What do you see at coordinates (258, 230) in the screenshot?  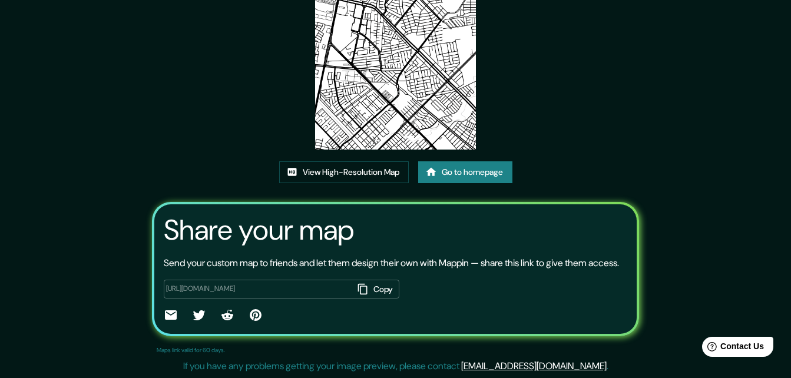 I see `h3: Share your map` at bounding box center [258, 230].